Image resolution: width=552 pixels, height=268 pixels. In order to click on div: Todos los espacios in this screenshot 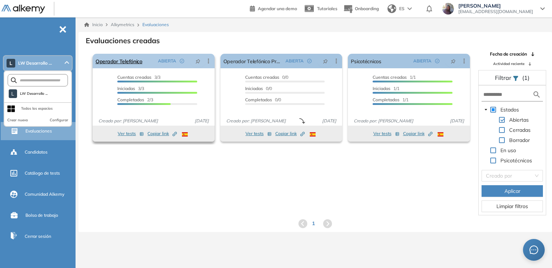, I will do `click(37, 109)`.